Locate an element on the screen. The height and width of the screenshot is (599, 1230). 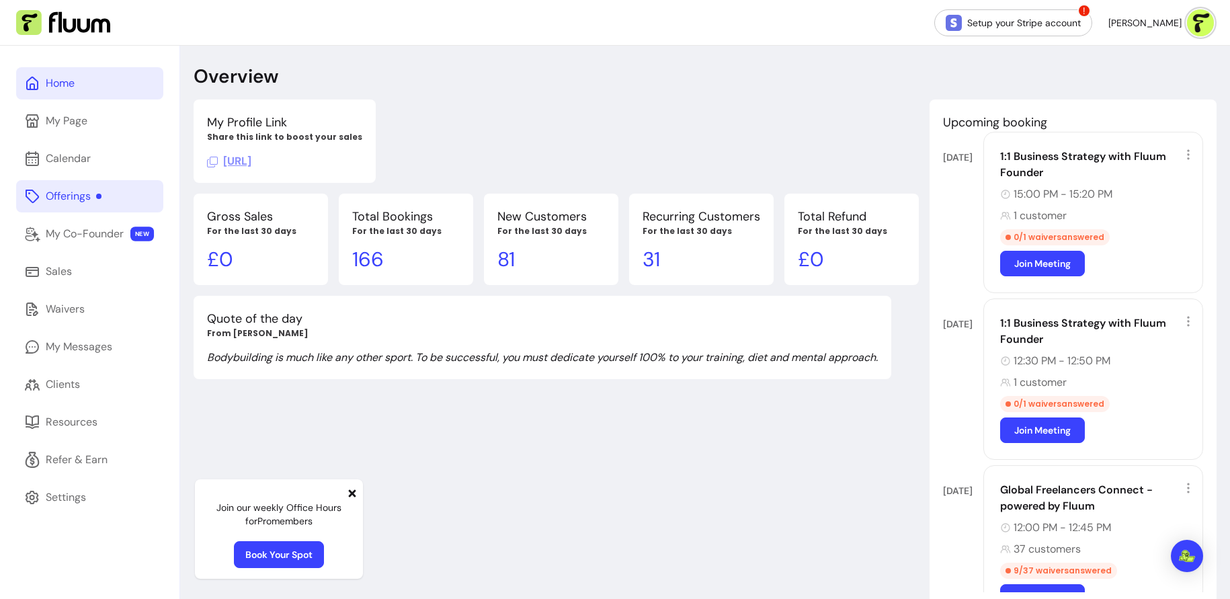
img: Fluum Logo is located at coordinates (63, 23).